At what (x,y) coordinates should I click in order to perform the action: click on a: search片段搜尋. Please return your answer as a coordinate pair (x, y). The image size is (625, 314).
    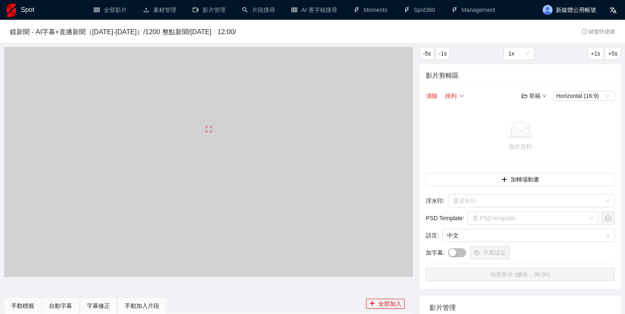
    Looking at the image, I should click on (259, 10).